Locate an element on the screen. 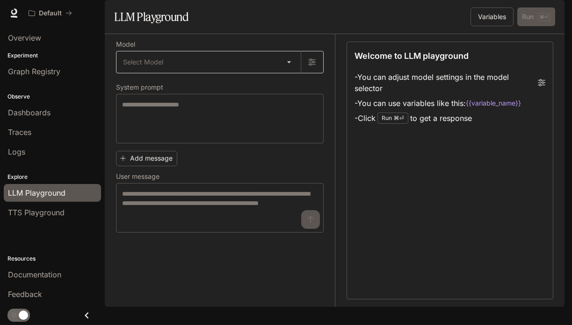  li: - You can use variables like this: is located at coordinates (450, 103).